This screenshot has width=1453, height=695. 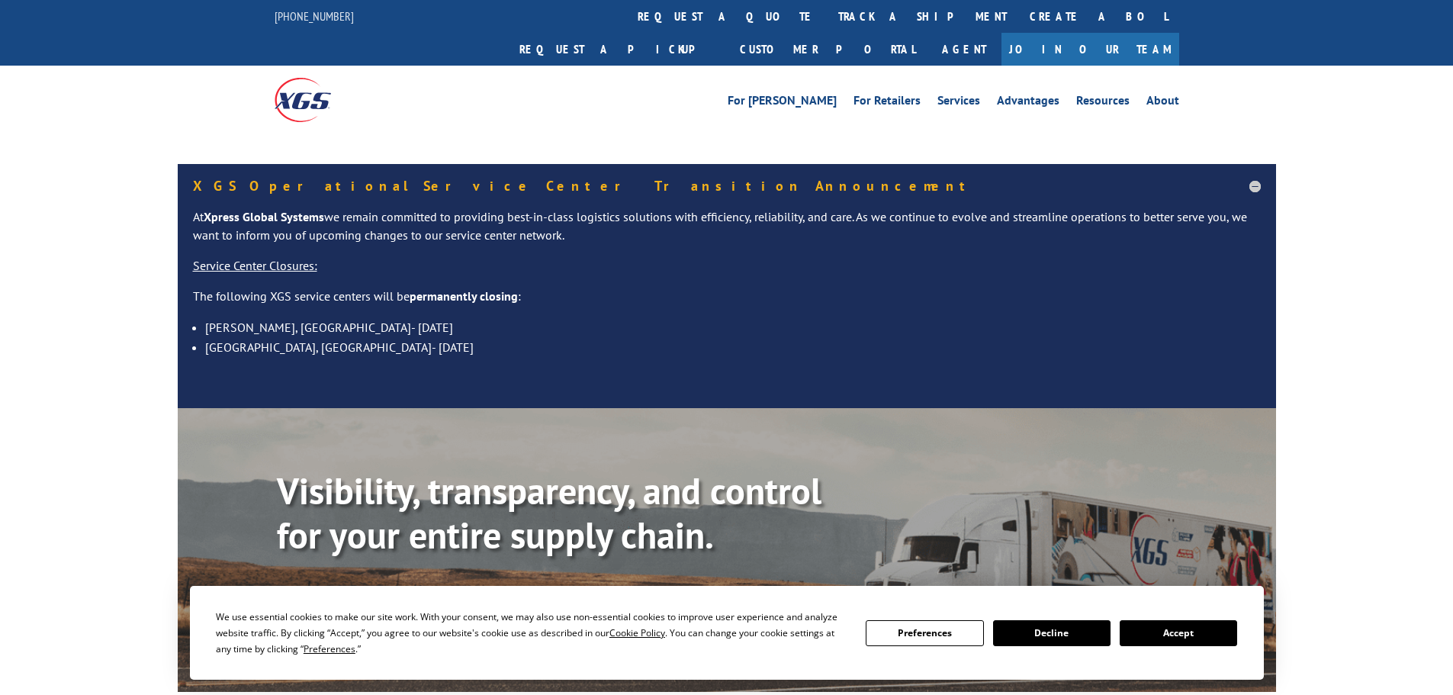 I want to click on u: Service Center Closures:, so click(x=255, y=265).